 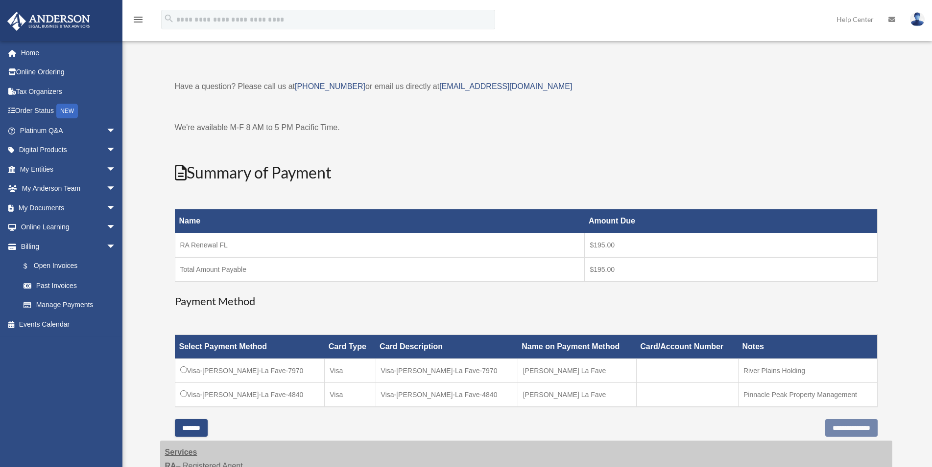 I want to click on th: Name, so click(x=379, y=221).